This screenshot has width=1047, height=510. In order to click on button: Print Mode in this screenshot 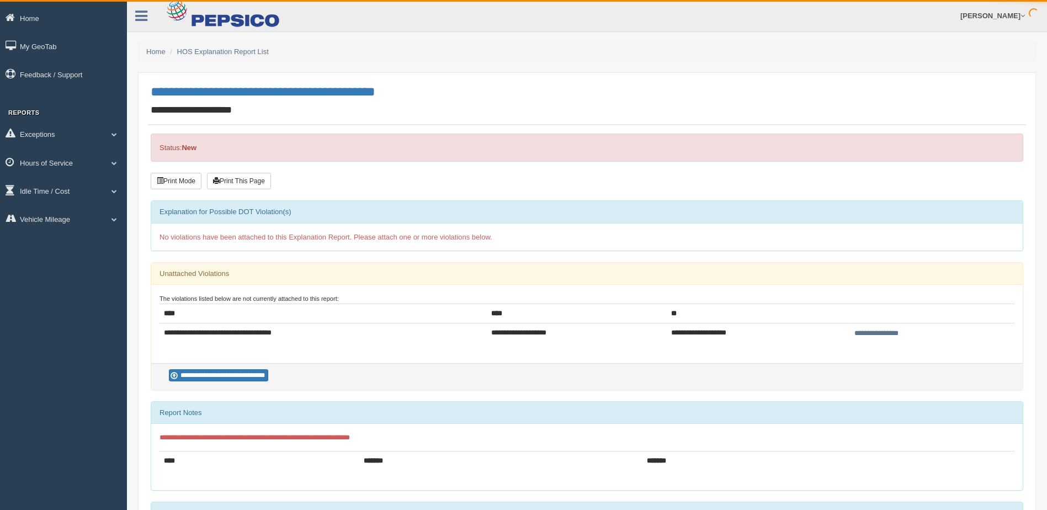, I will do `click(176, 181)`.